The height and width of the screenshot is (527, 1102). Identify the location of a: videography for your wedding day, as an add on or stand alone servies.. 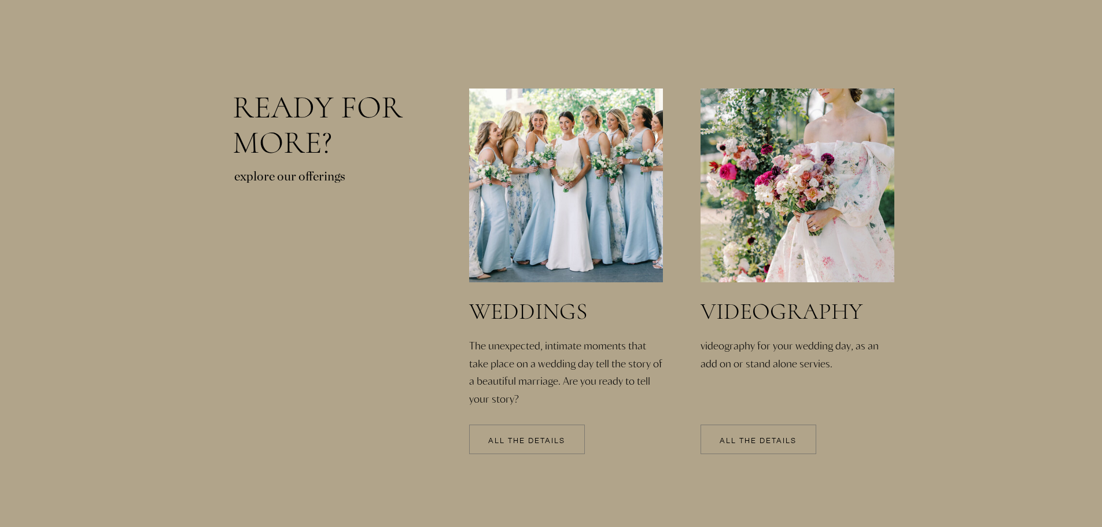
(799, 376).